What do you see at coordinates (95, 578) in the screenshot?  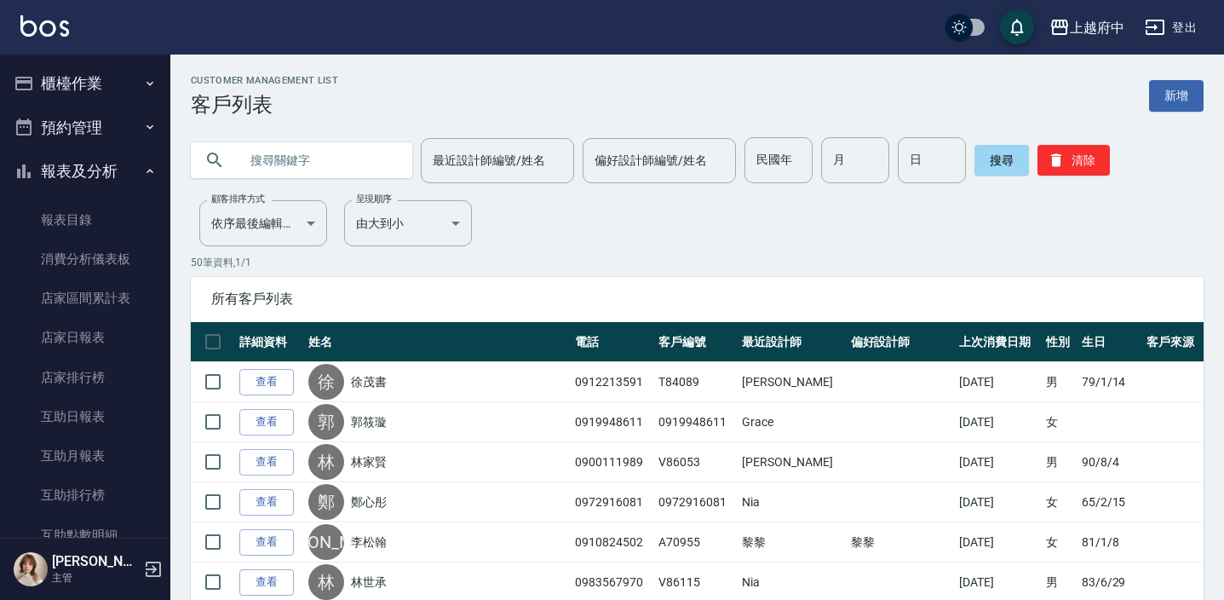 I see `p: 主管` at bounding box center [95, 578].